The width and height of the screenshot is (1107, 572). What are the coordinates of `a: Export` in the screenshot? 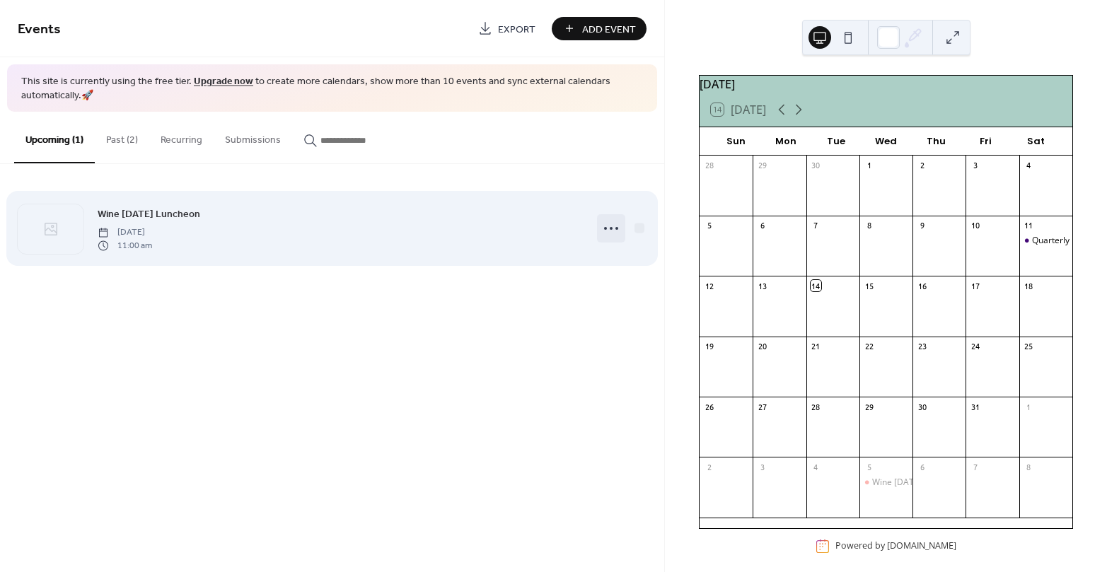 It's located at (507, 28).